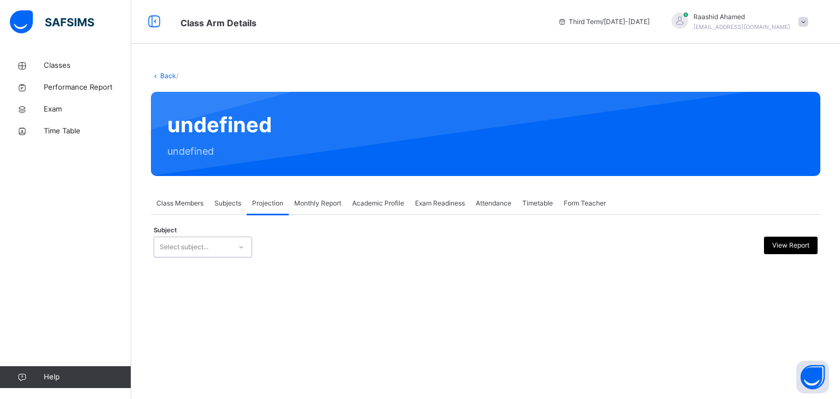  What do you see at coordinates (88, 109) in the screenshot?
I see `span: Exam` at bounding box center [88, 109].